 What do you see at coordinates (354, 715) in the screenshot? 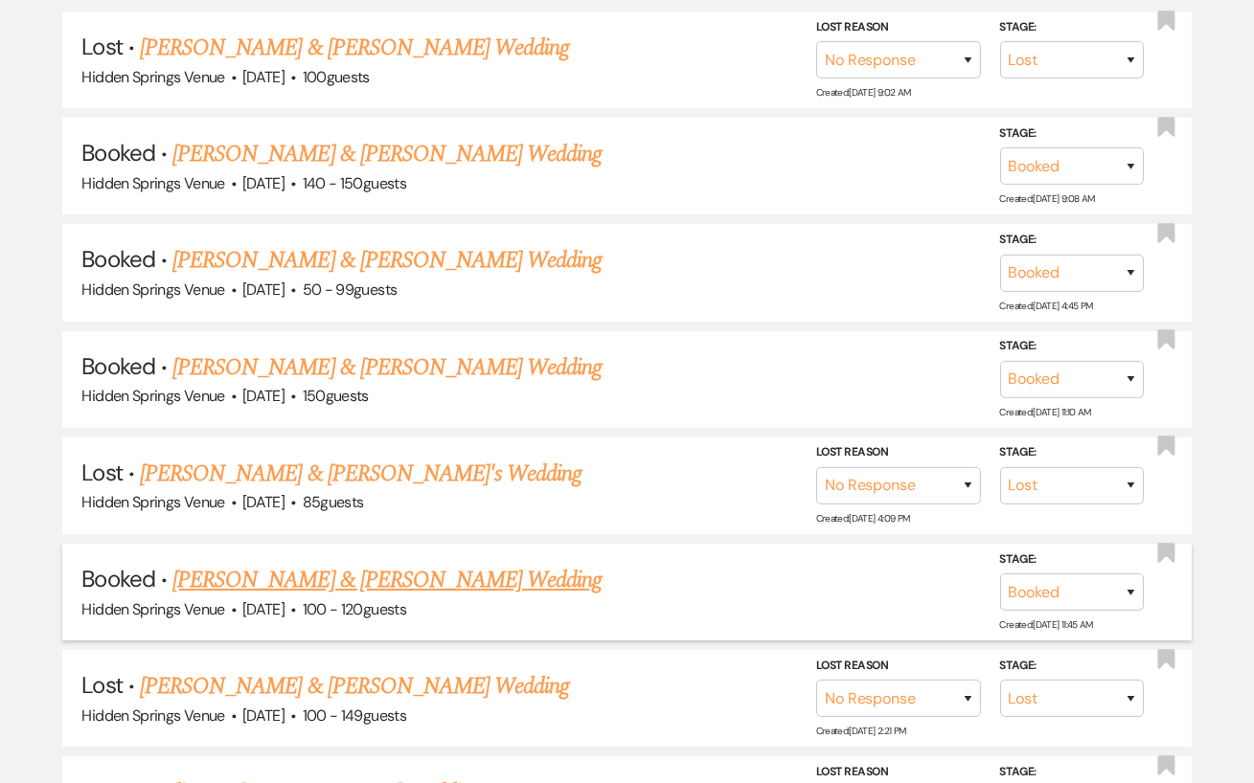
I see `span: 100 - 149 guests` at bounding box center [354, 715].